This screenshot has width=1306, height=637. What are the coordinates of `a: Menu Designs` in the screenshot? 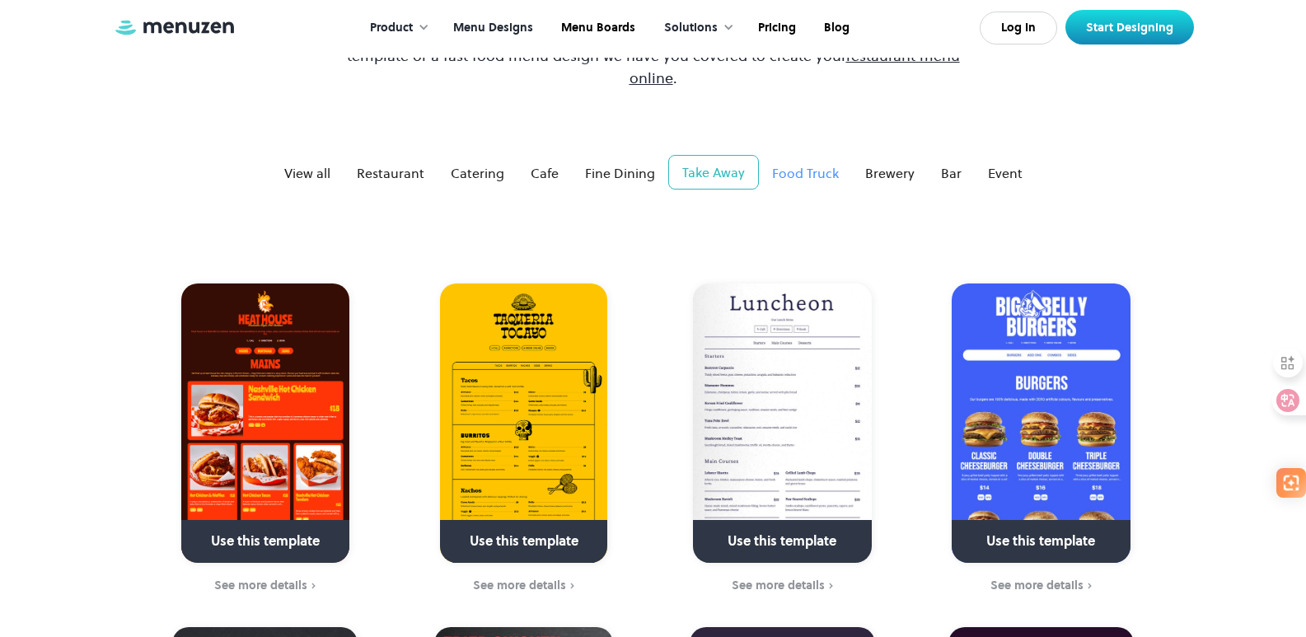 It's located at (491, 28).